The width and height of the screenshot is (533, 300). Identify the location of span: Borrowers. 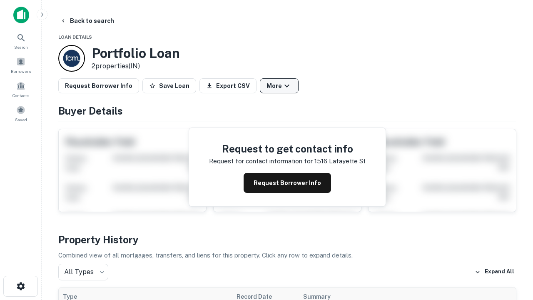
(21, 71).